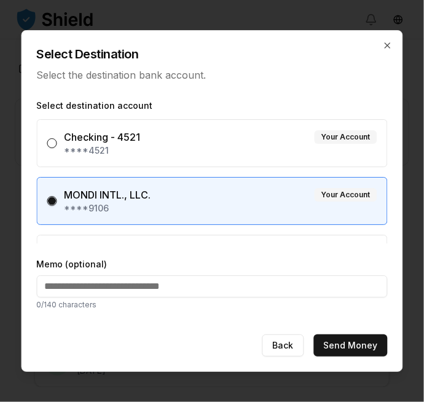 Image resolution: width=424 pixels, height=402 pixels. I want to click on p: 0 /140 characters, so click(212, 305).